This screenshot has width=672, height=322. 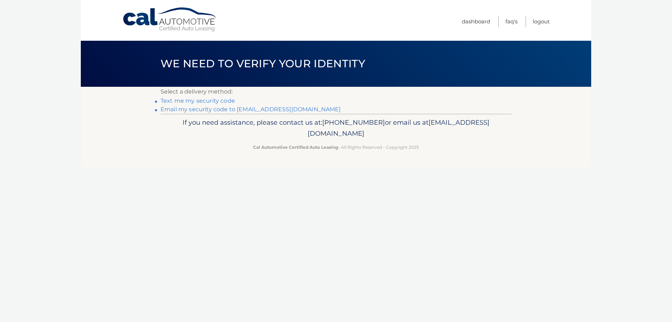 What do you see at coordinates (263, 63) in the screenshot?
I see `span: We need to verify your identity` at bounding box center [263, 63].